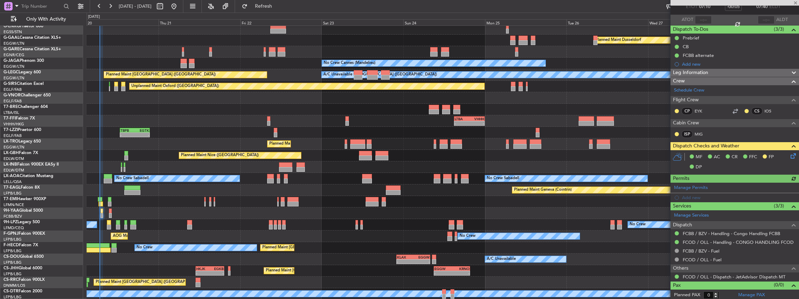  Describe the element at coordinates (41, 6) in the screenshot. I see `input: Trip Number` at that location.